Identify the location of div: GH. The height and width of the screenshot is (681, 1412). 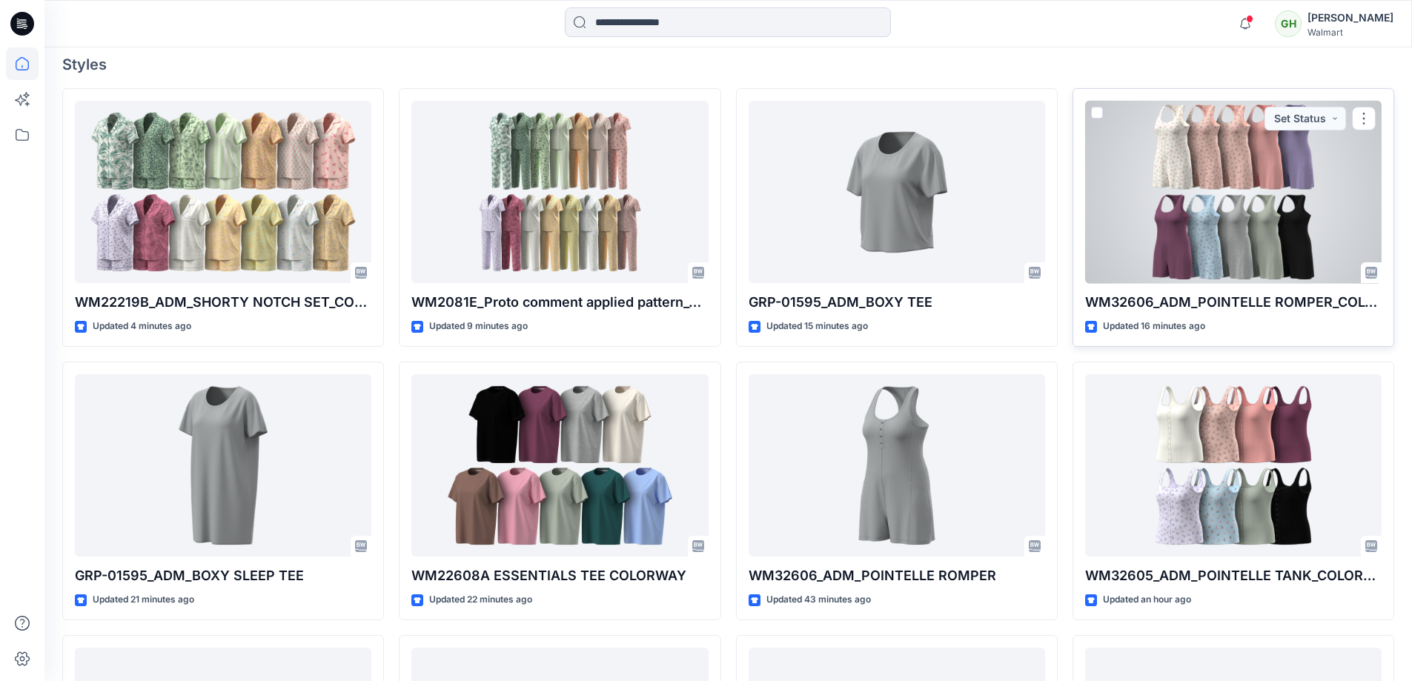
(1288, 24).